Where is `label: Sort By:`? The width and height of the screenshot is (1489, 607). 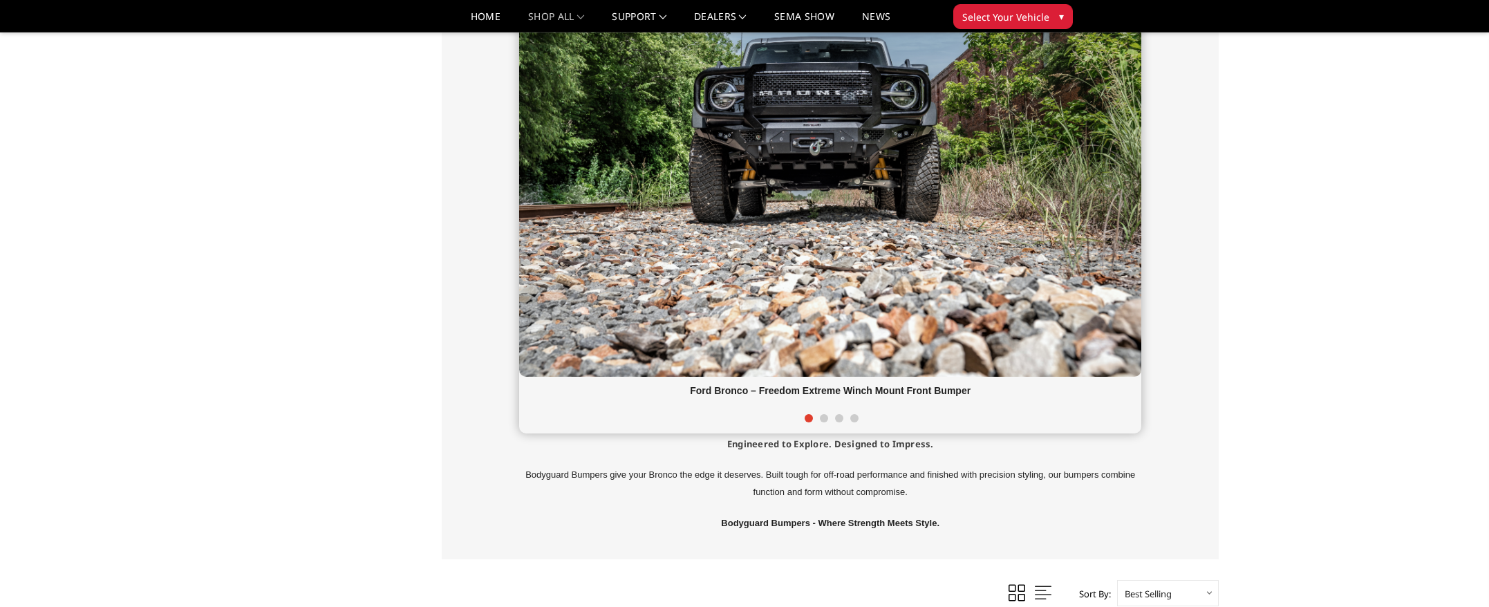 label: Sort By: is located at coordinates (1091, 594).